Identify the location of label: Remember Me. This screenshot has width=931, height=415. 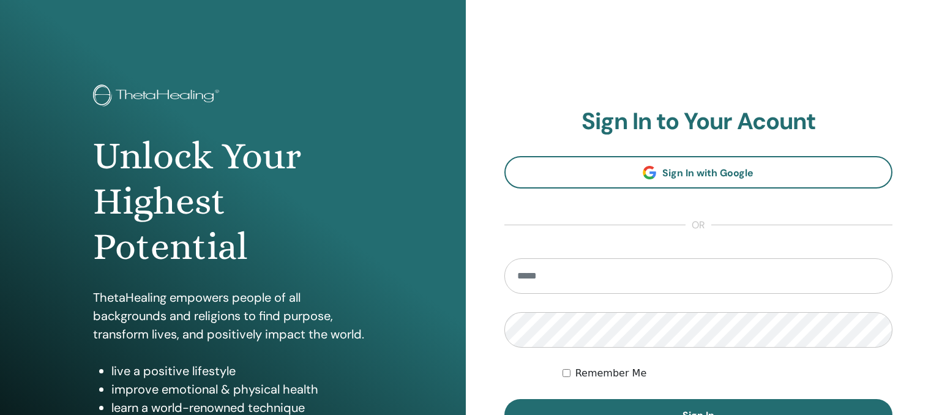
(611, 374).